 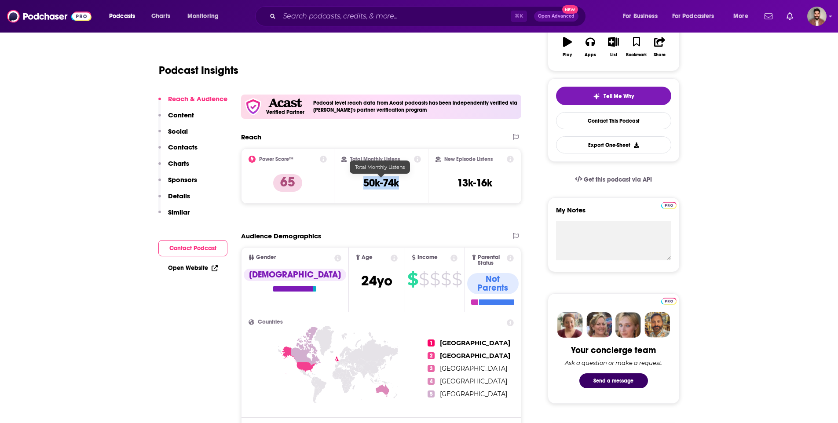 I want to click on button: Show profile menu, so click(x=817, y=16).